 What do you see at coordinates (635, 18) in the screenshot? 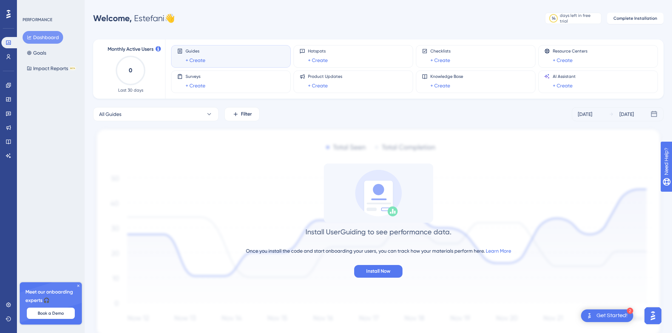
I see `span: Complete Installation` at bounding box center [635, 18].